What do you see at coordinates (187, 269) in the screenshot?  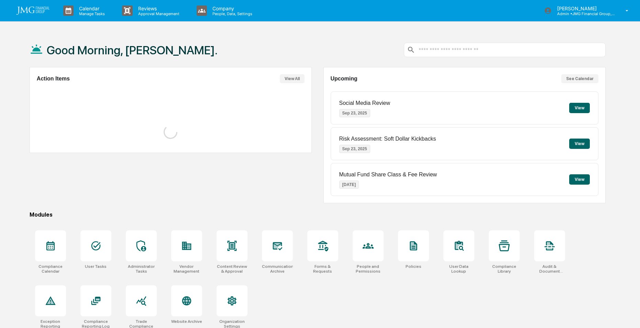 I see `div: Vendor Management` at bounding box center [187, 269].